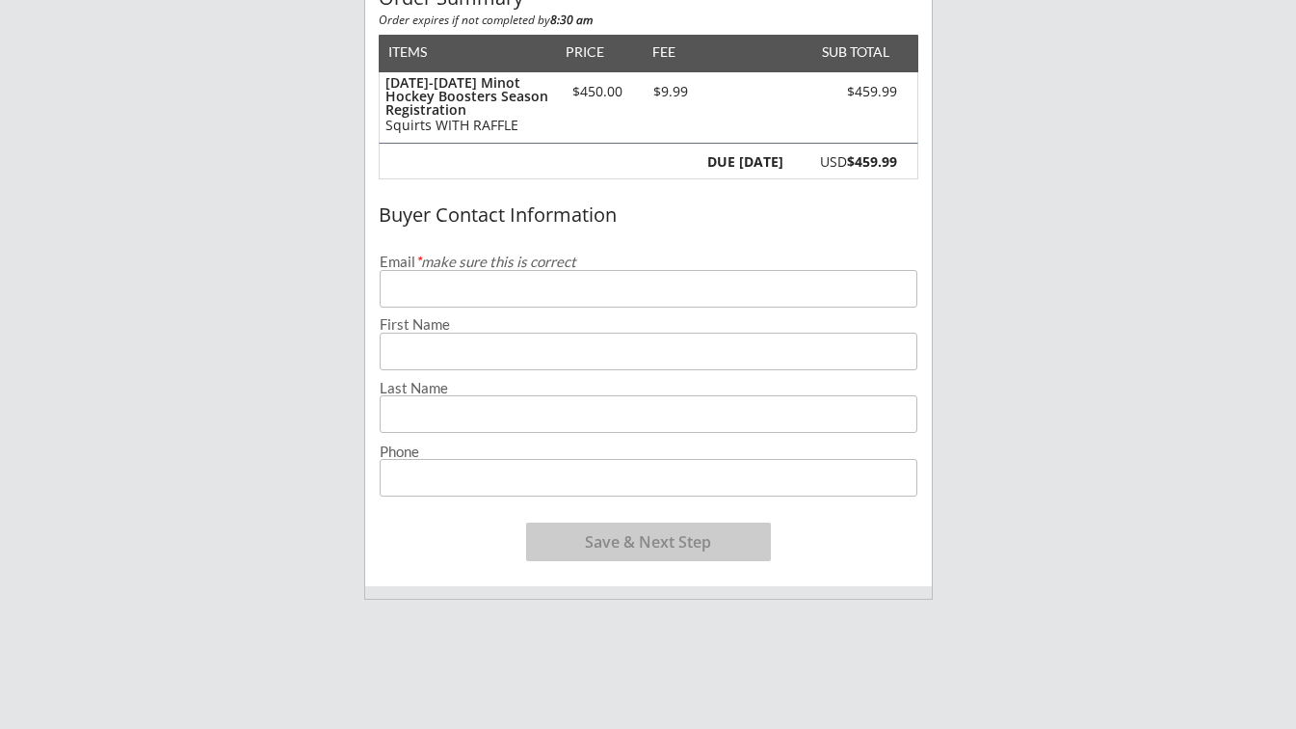 This screenshot has height=729, width=1296. What do you see at coordinates (872, 161) in the screenshot?
I see `strong: $459.99` at bounding box center [872, 161].